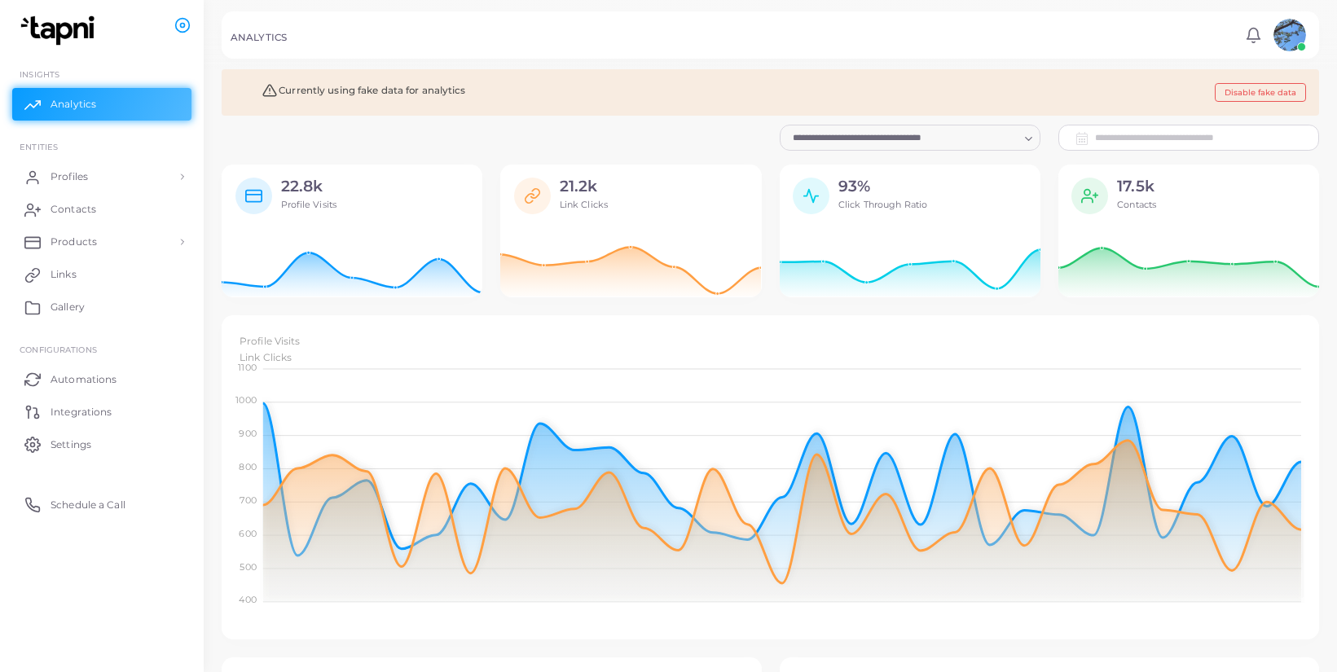 Image resolution: width=1337 pixels, height=672 pixels. Describe the element at coordinates (102, 504) in the screenshot. I see `a: Schedule a Call` at that location.